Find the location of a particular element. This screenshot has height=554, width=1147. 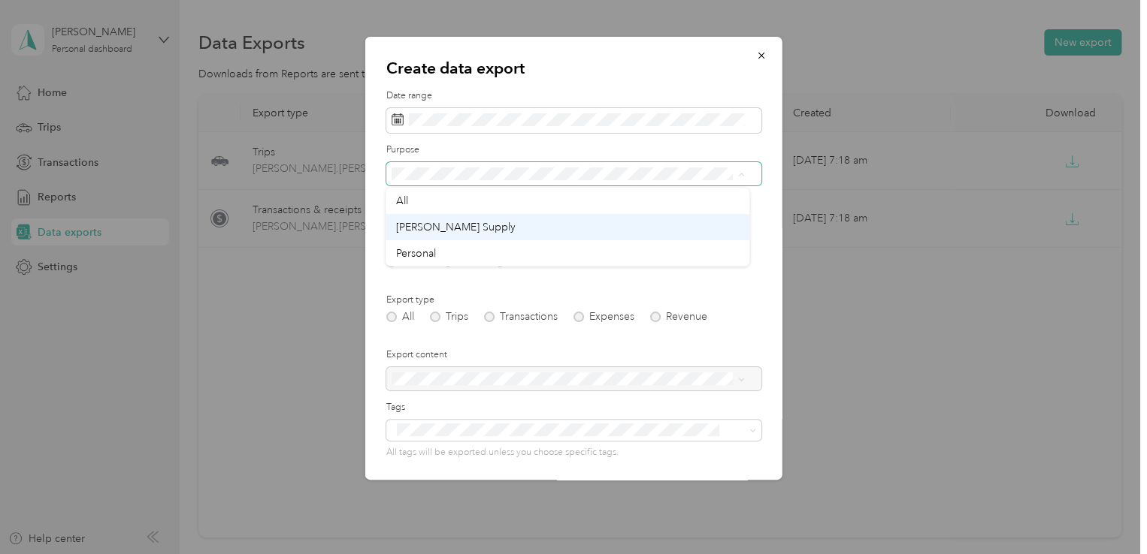

label: Date range is located at coordinates (573, 96).